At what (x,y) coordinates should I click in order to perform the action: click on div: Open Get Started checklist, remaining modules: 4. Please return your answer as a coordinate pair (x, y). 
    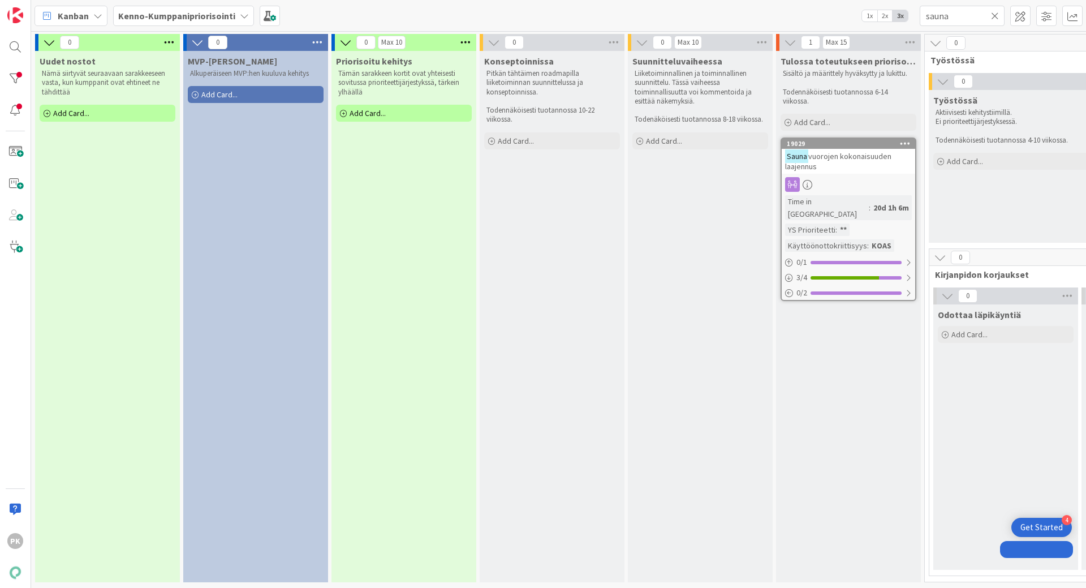
    Looking at the image, I should click on (1041, 527).